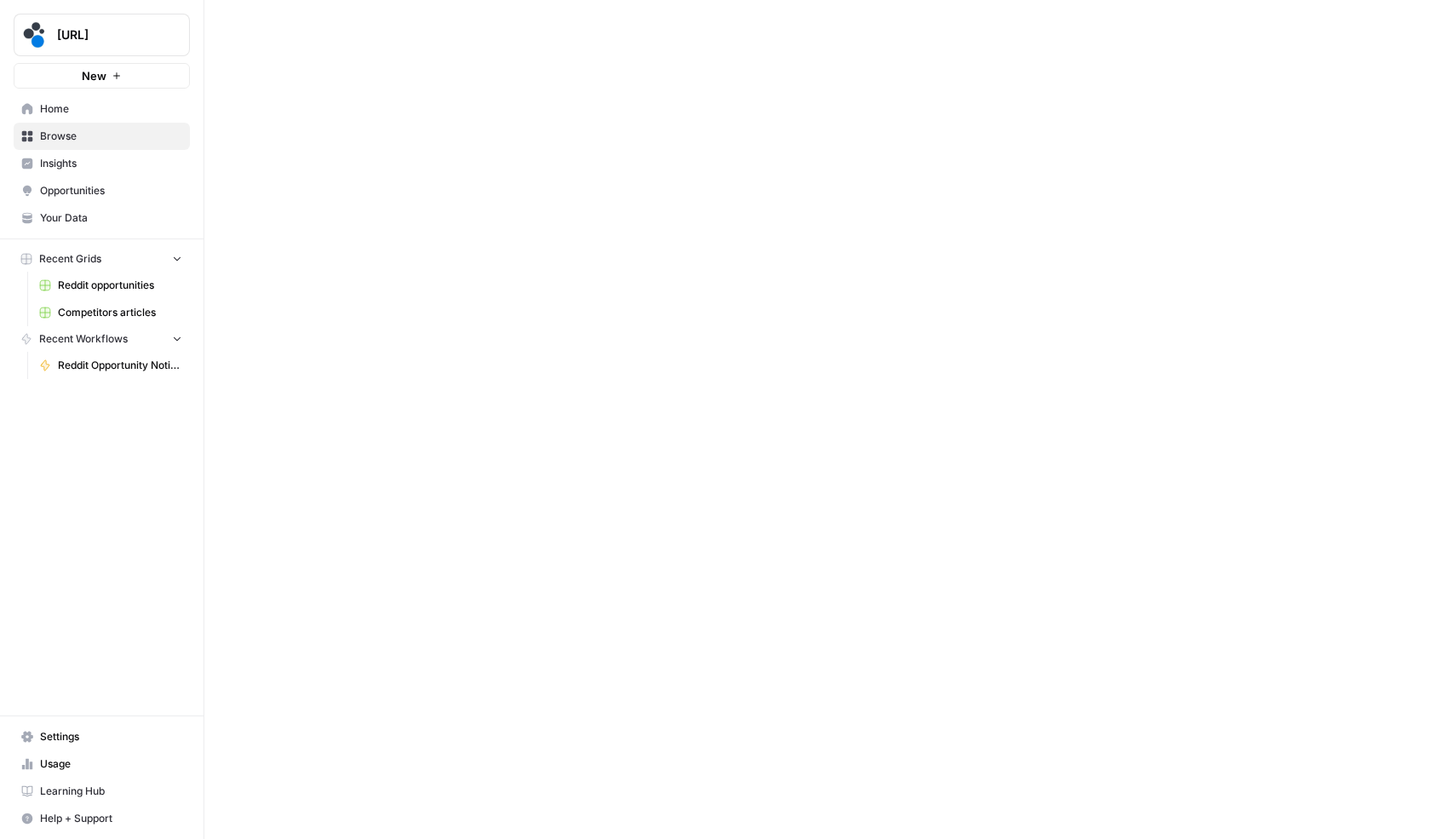 The width and height of the screenshot is (1456, 839). What do you see at coordinates (101, 339) in the screenshot?
I see `button: Recent Workflows` at bounding box center [101, 339].